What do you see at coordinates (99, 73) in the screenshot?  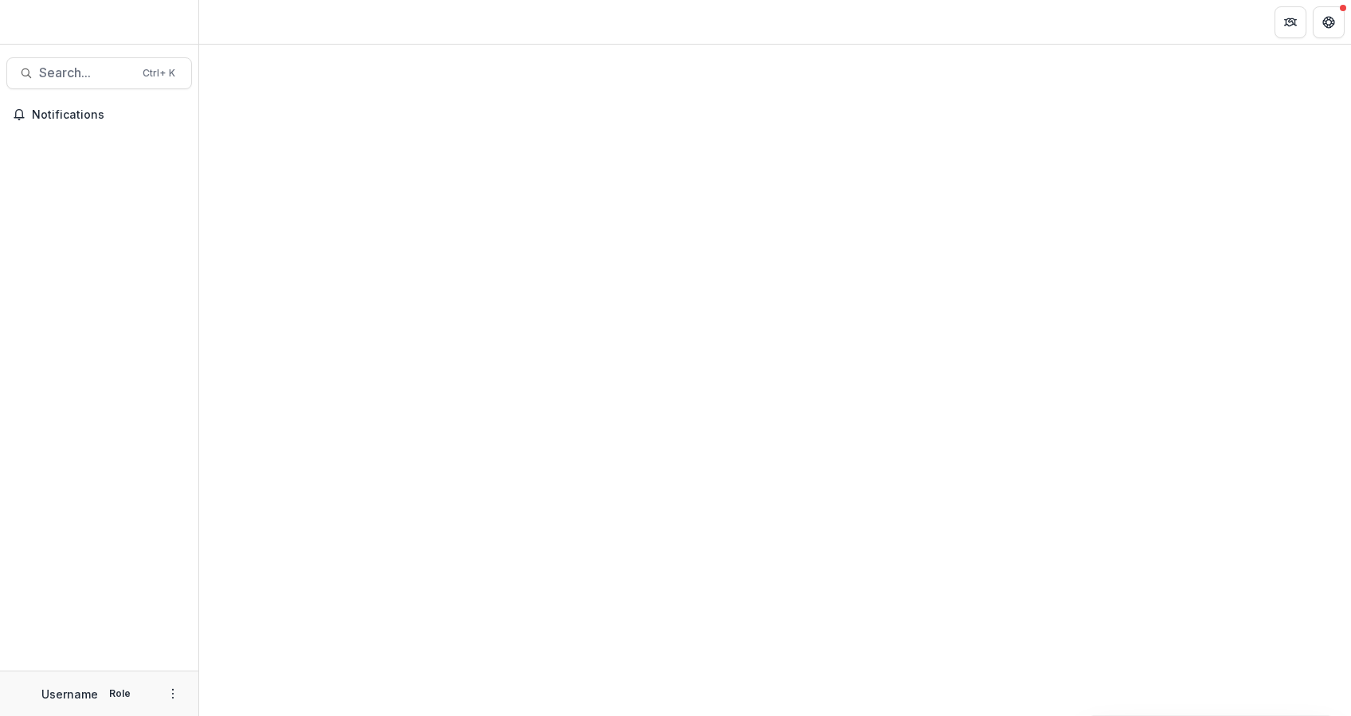 I see `button: Search...` at bounding box center [99, 73].